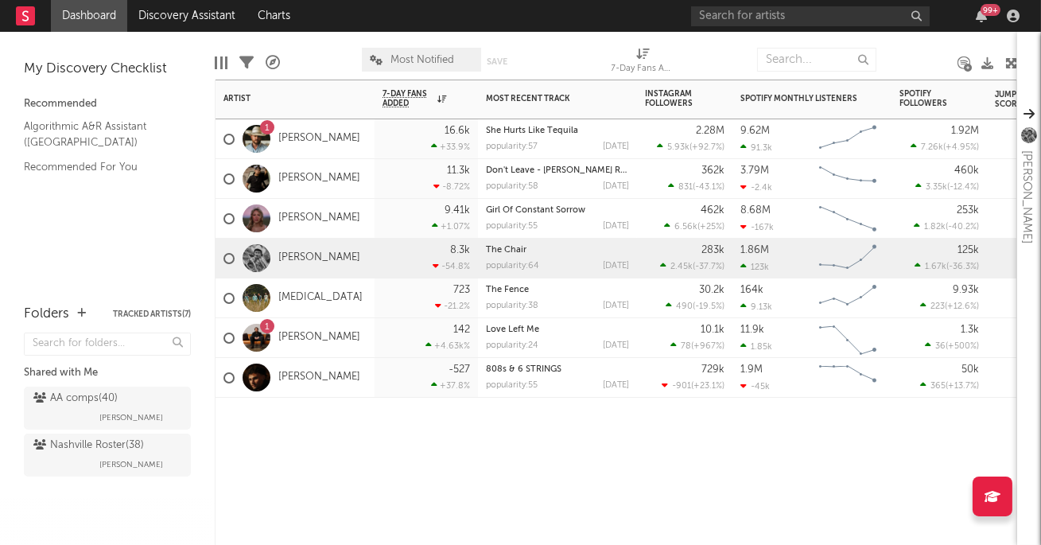 Image resolution: width=1041 pixels, height=545 pixels. I want to click on div: Nashville Roster ( 38 ), so click(88, 445).